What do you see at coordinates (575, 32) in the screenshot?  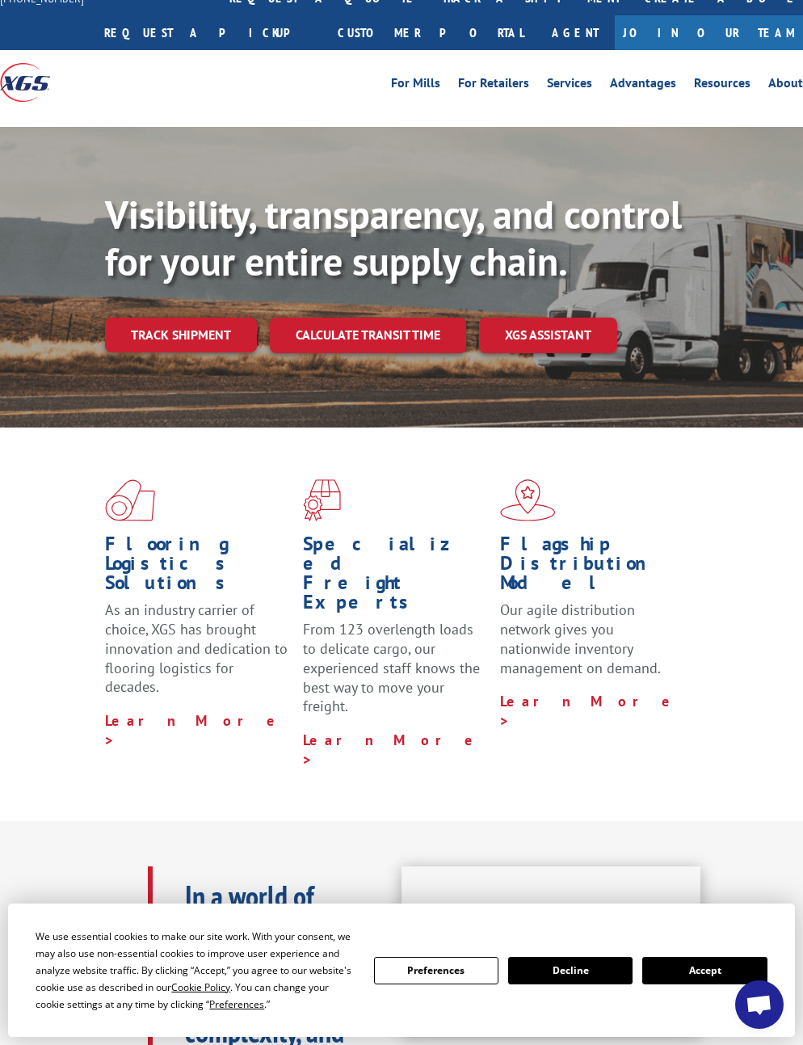 I see `a: Agent` at bounding box center [575, 32].